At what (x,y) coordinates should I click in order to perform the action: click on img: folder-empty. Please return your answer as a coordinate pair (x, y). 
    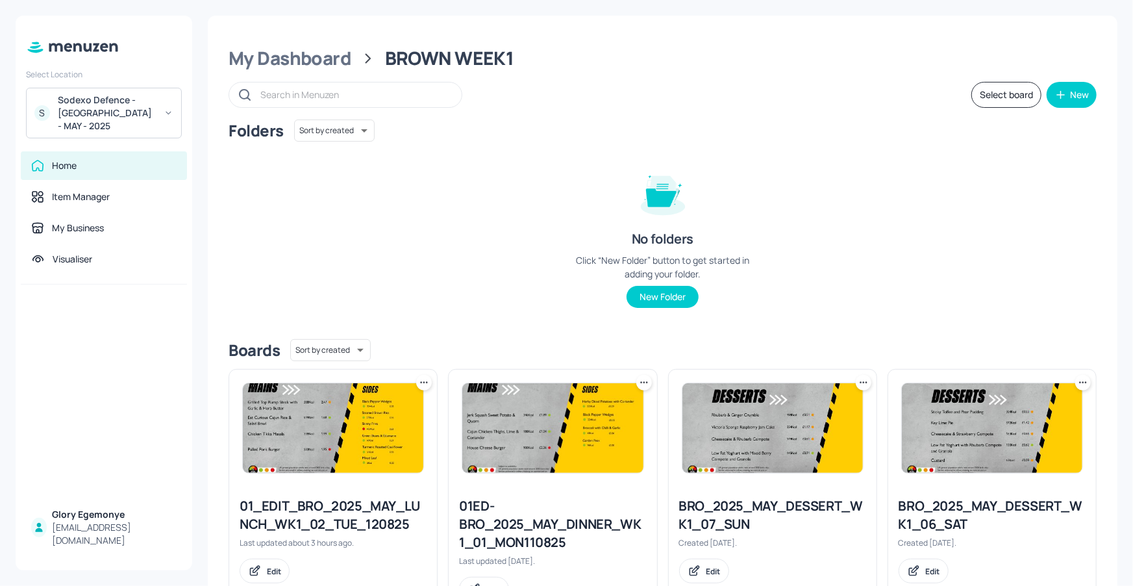
    Looking at the image, I should click on (663, 192).